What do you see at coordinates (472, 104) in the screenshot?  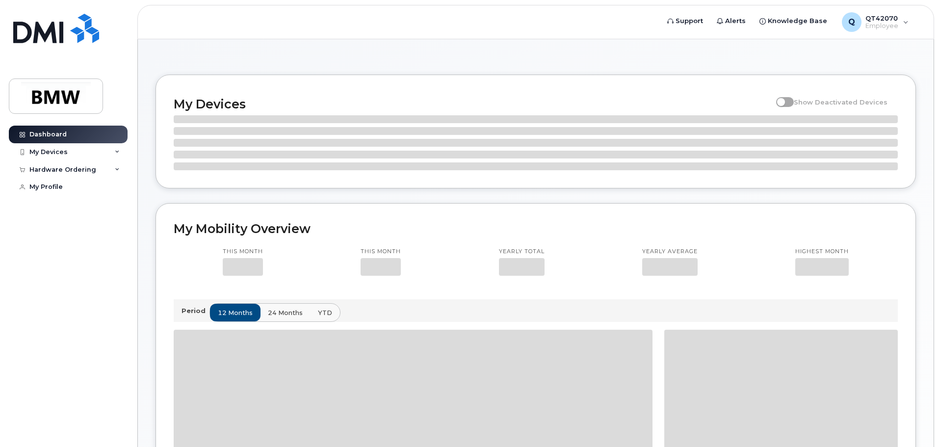 I see `h2: My Devices` at bounding box center [472, 104].